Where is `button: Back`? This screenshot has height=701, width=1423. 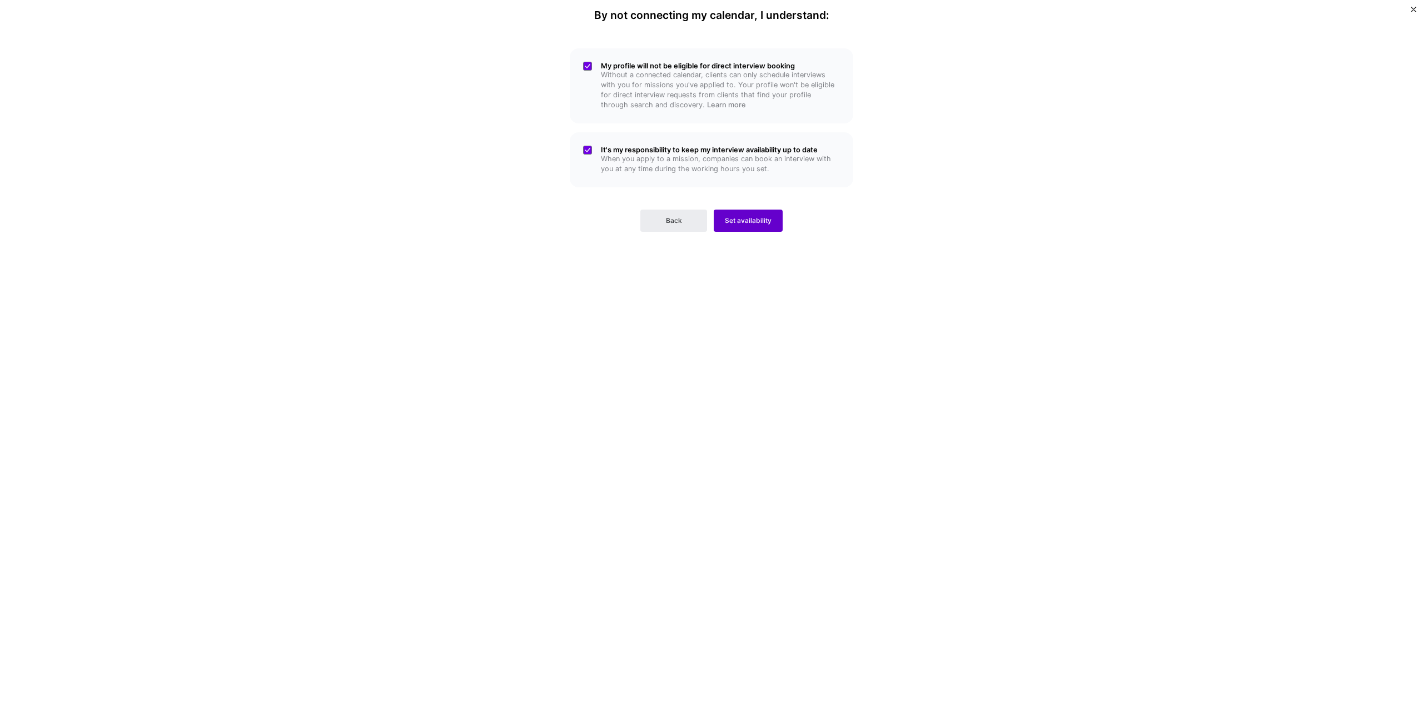
button: Back is located at coordinates (674, 221).